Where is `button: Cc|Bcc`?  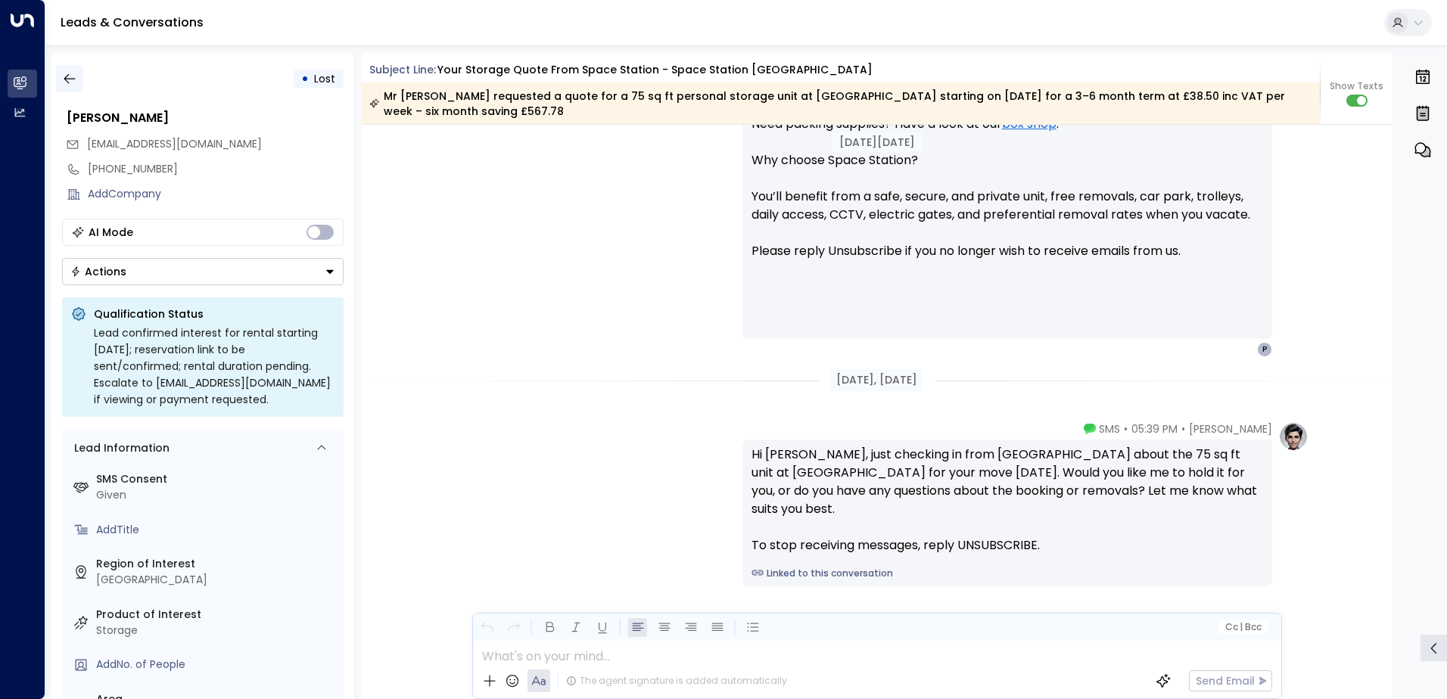 button: Cc|Bcc is located at coordinates (1243, 627).